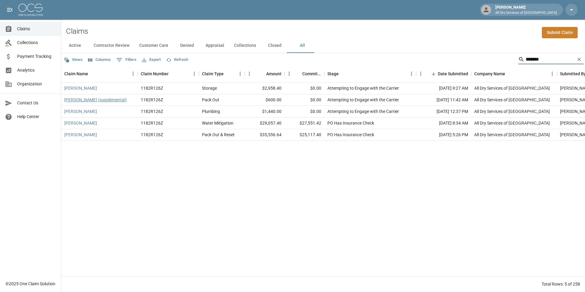 This screenshot has width=585, height=292. I want to click on a: Submit Claim, so click(560, 32).